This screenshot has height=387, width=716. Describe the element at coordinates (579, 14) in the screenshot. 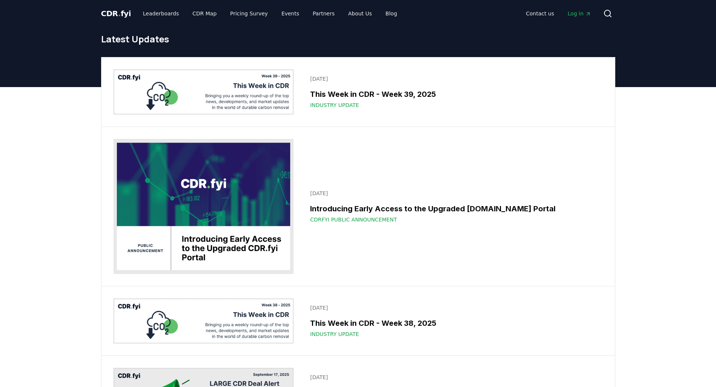

I see `a: Log in` at that location.